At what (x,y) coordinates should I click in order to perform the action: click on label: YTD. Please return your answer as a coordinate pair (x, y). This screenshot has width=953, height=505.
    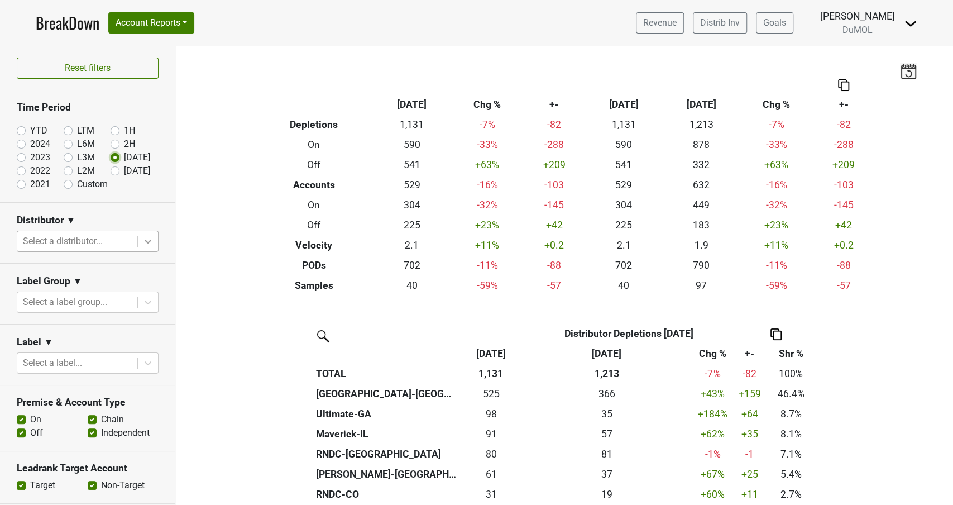
    Looking at the image, I should click on (39, 131).